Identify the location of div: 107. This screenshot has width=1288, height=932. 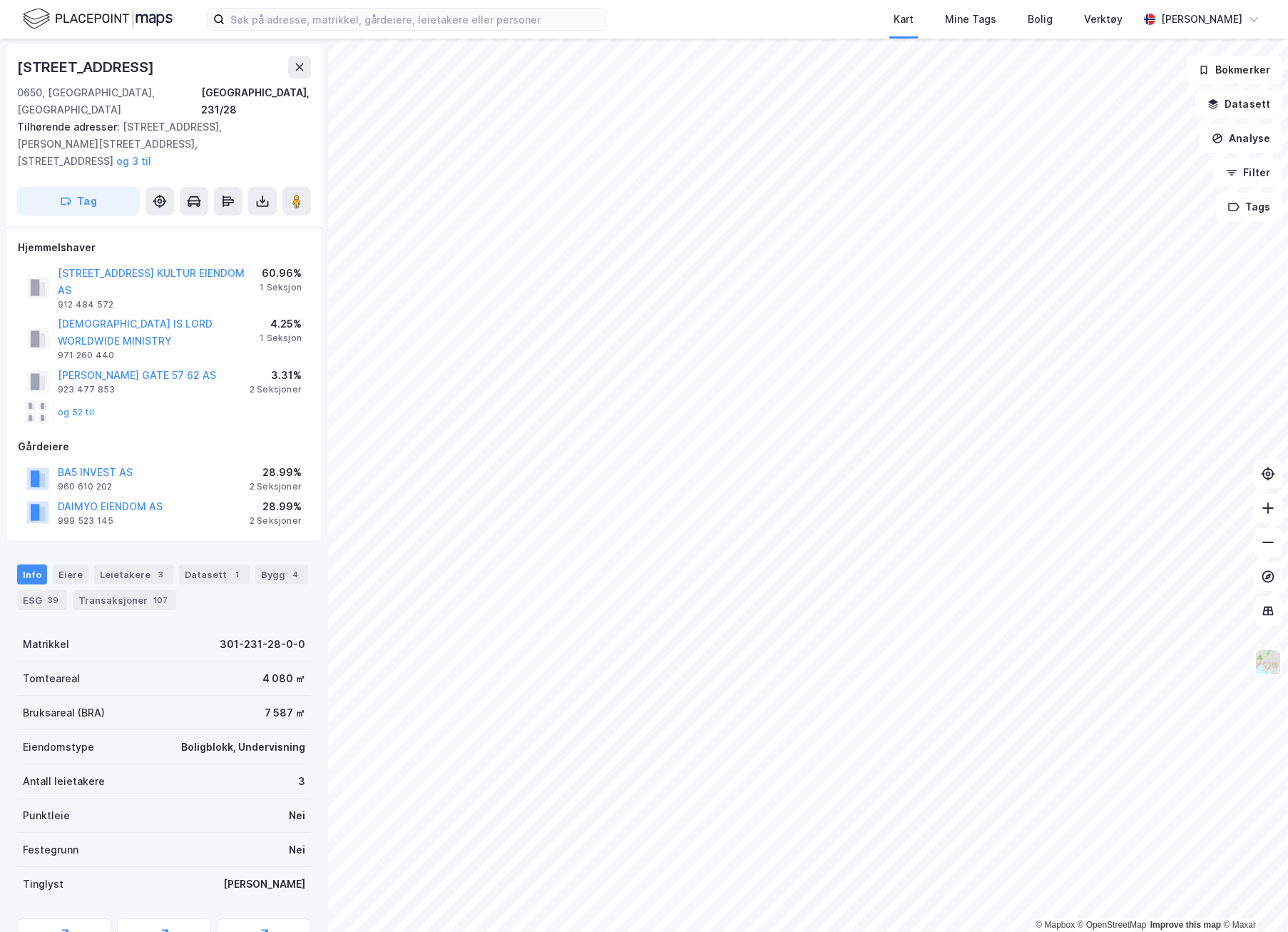
(161, 600).